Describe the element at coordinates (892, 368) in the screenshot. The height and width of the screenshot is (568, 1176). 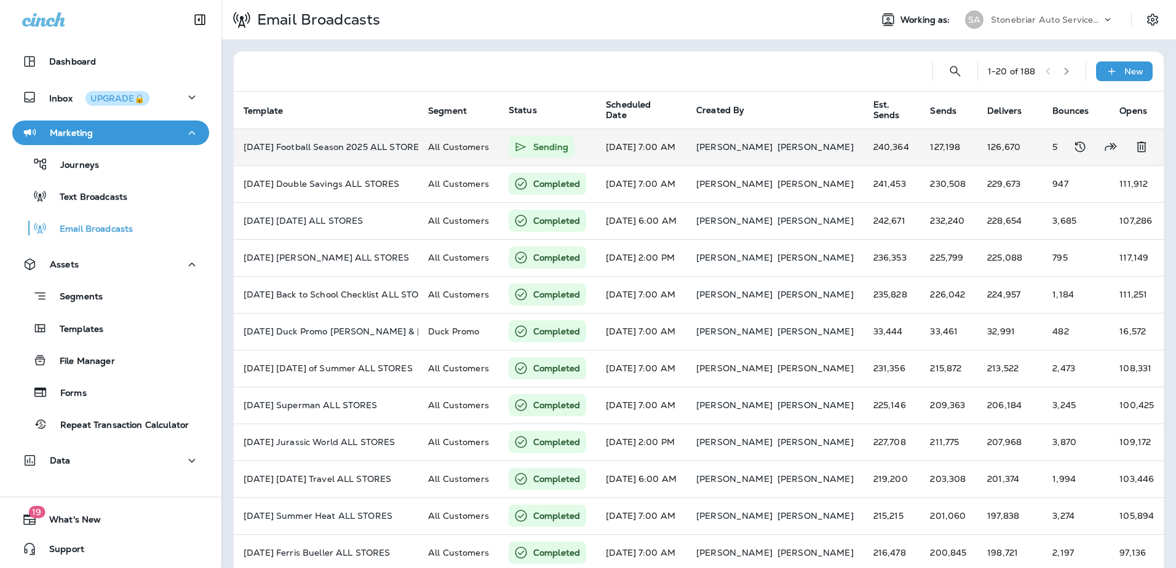
I see `td: 231,356` at that location.